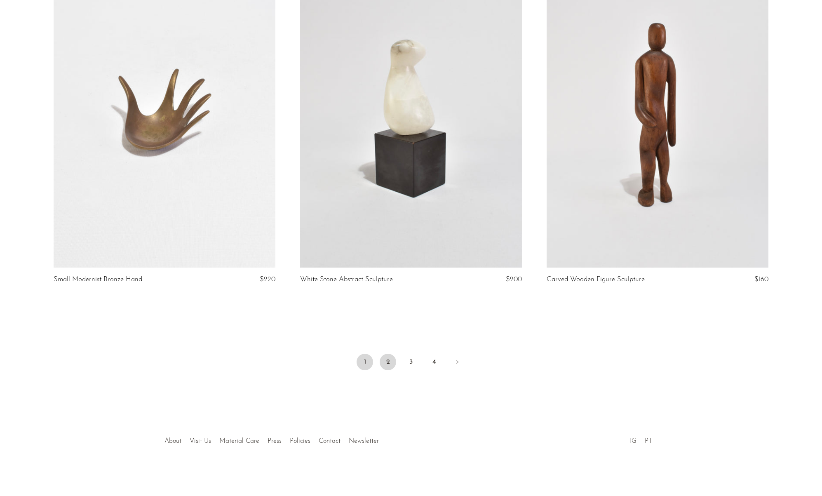 The image size is (822, 496). Describe the element at coordinates (268, 279) in the screenshot. I see `span: $220` at that location.